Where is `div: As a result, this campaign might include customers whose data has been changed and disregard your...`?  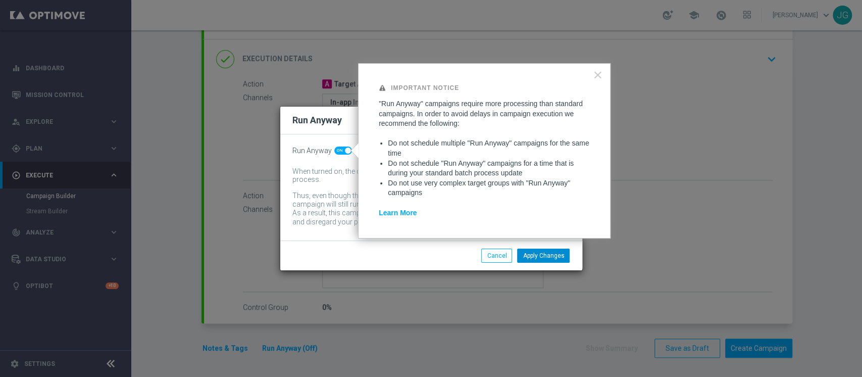 div: As a result, this campaign might include customers whose data has been changed and disregard your... is located at coordinates (424, 218).